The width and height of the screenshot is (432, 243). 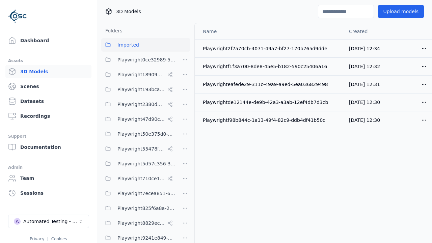 What do you see at coordinates (48, 167) in the screenshot?
I see `div: Admin` at bounding box center [48, 167].